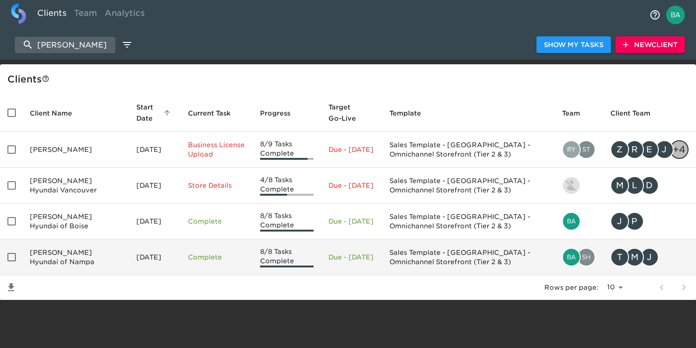  What do you see at coordinates (579, 257) in the screenshot?
I see `div: bailey.rubin@cdk.com, shresta.mandala@cdk.com` at bounding box center [579, 257].